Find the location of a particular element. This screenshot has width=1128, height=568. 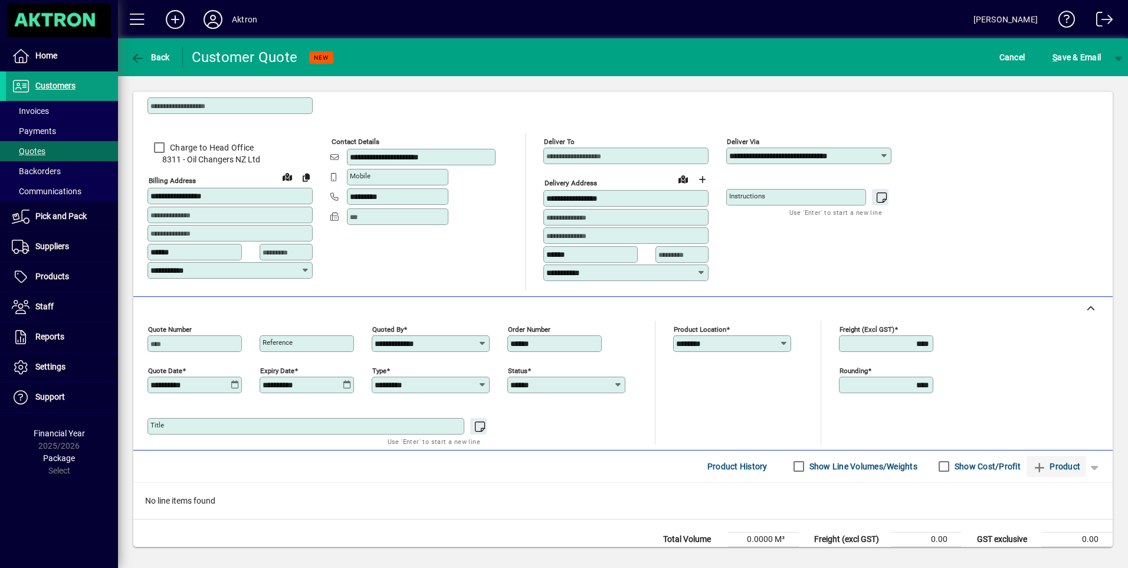

a: Invoices is located at coordinates (62, 111).